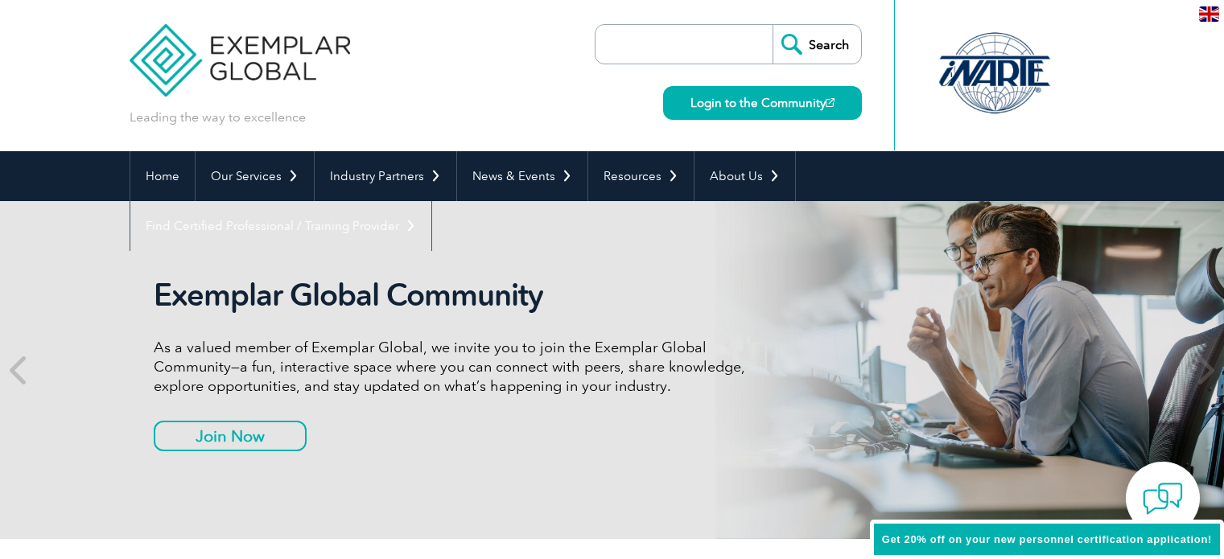 This screenshot has height=559, width=1224. I want to click on a: Join Now, so click(230, 436).